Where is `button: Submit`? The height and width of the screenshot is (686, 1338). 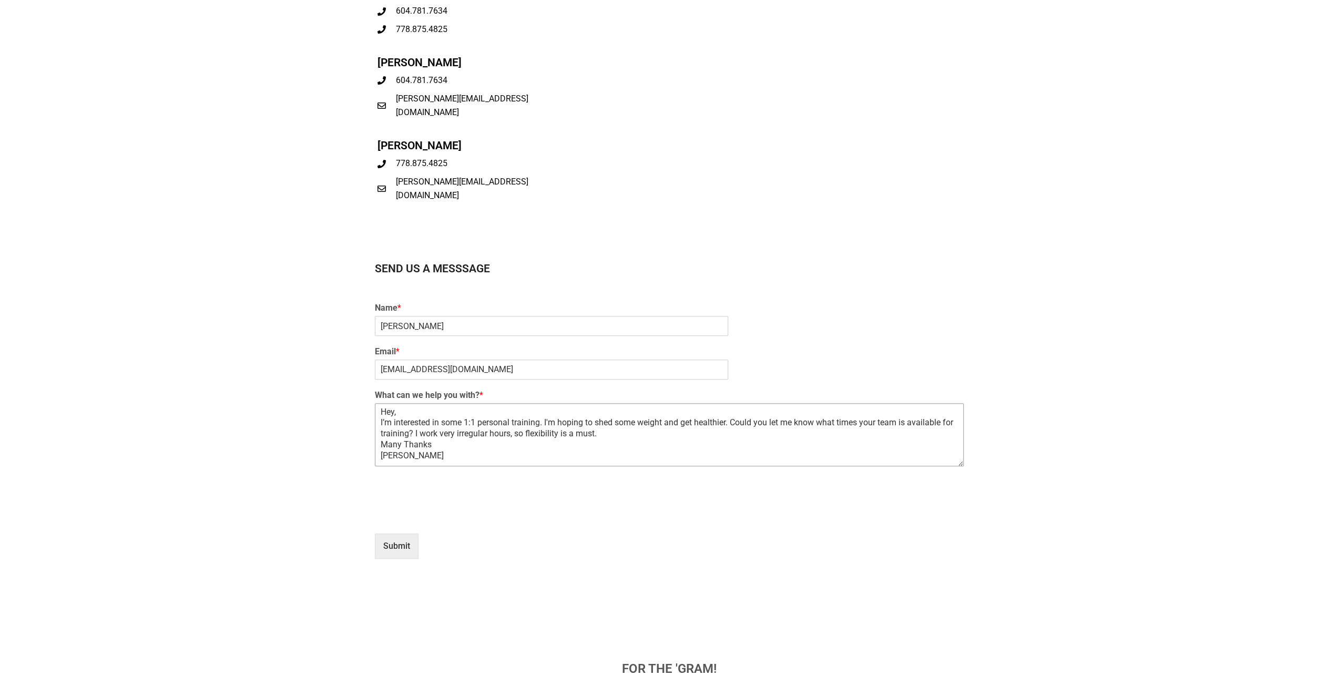 button: Submit is located at coordinates (396, 546).